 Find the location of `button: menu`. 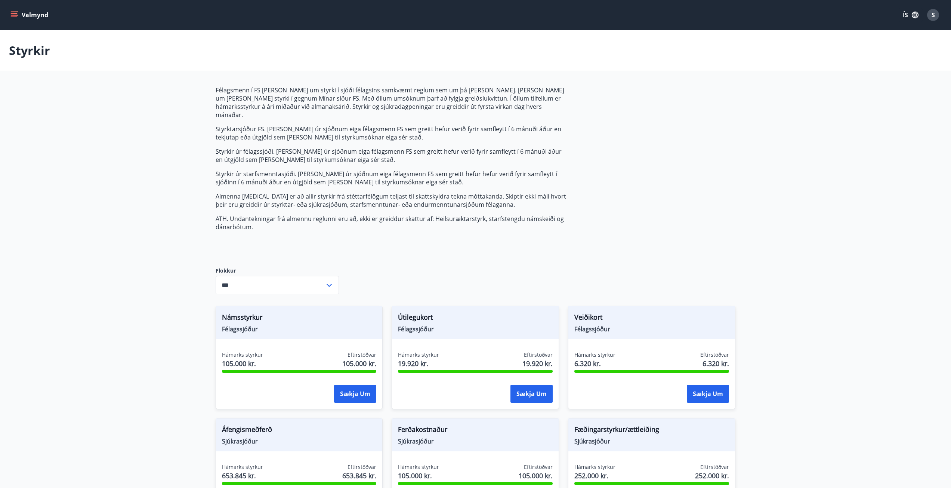

button: menu is located at coordinates (30, 15).